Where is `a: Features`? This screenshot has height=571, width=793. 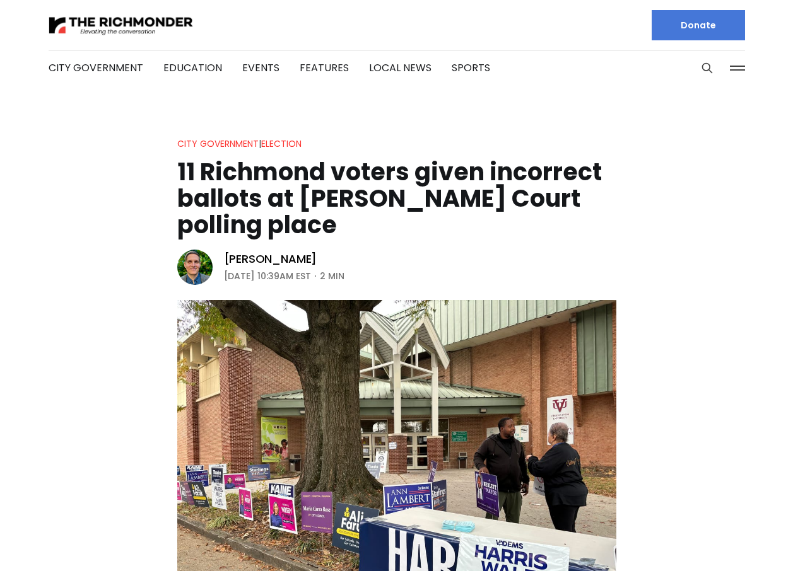
a: Features is located at coordinates (324, 67).